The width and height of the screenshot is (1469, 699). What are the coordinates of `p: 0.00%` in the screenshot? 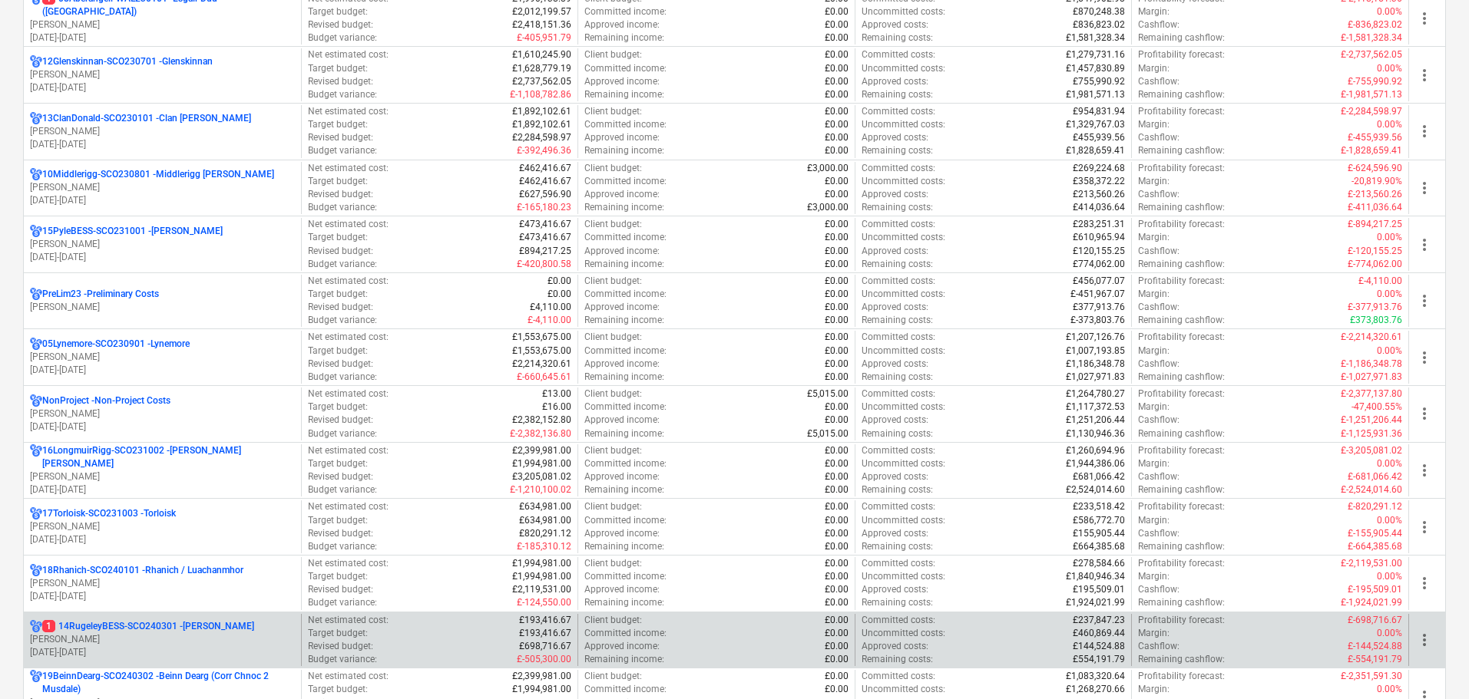 It's located at (1389, 68).